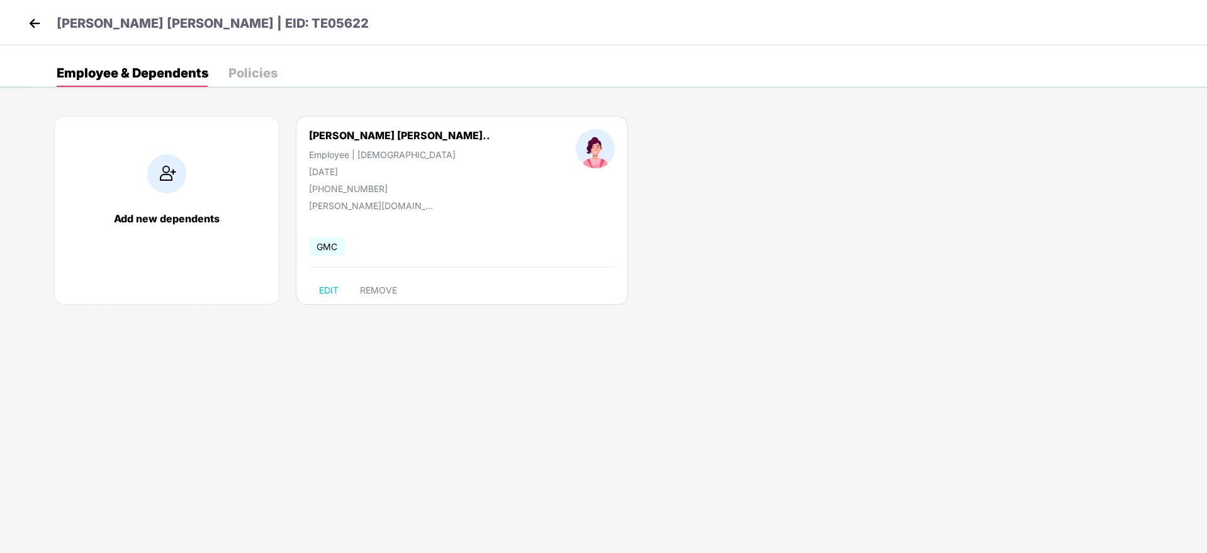 This screenshot has width=1207, height=553. I want to click on span: REMOVE, so click(378, 290).